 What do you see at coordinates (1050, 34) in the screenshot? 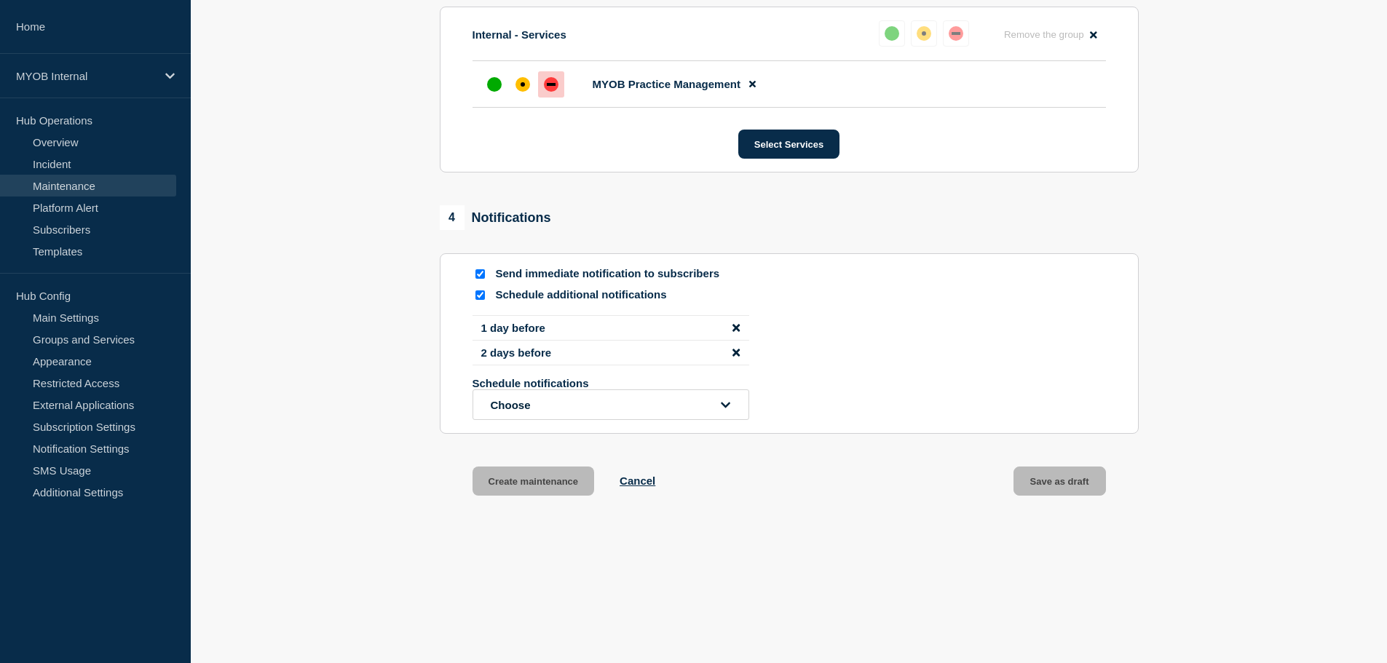
I see `button: Remove the group` at bounding box center [1050, 34].